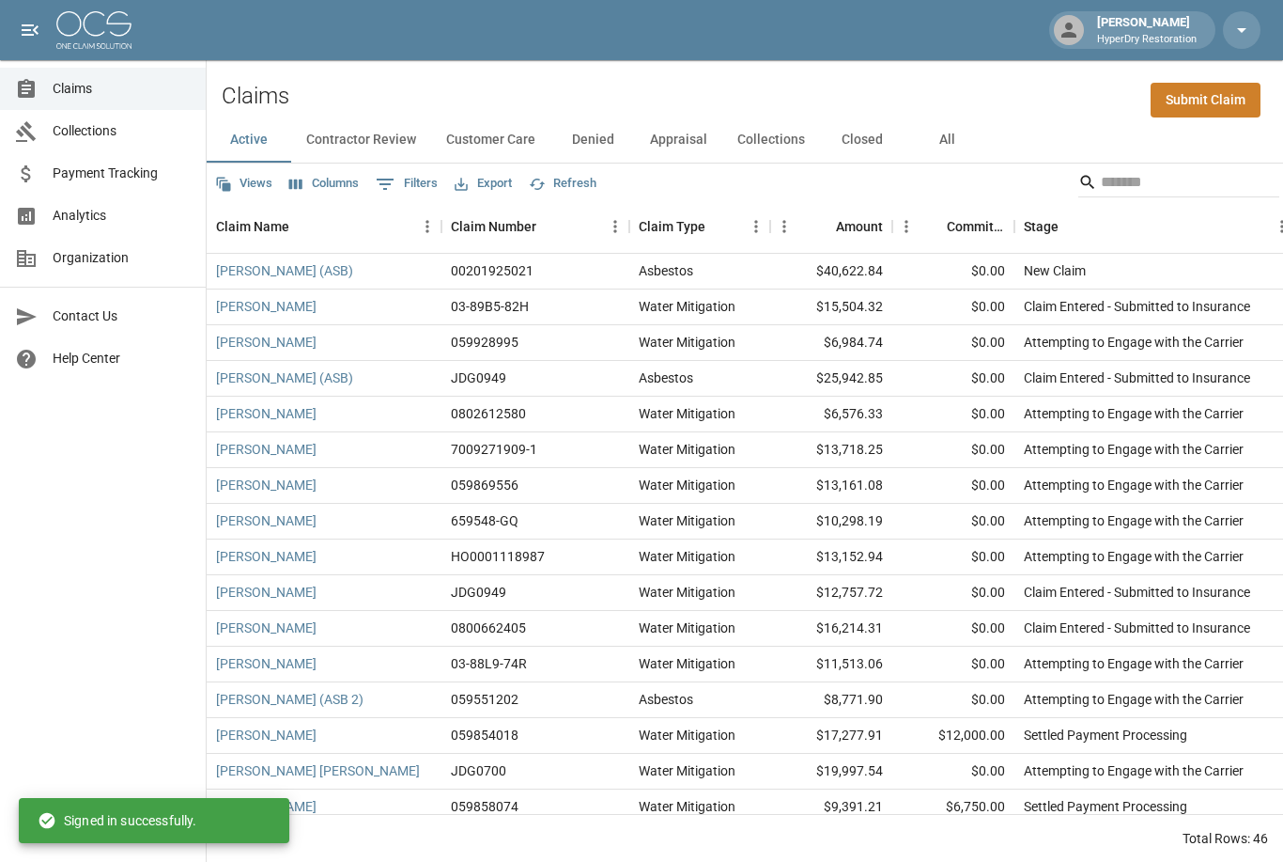 The width and height of the screenshot is (1283, 862). Describe the element at coordinates (489, 628) in the screenshot. I see `div: 0800662405` at that location.